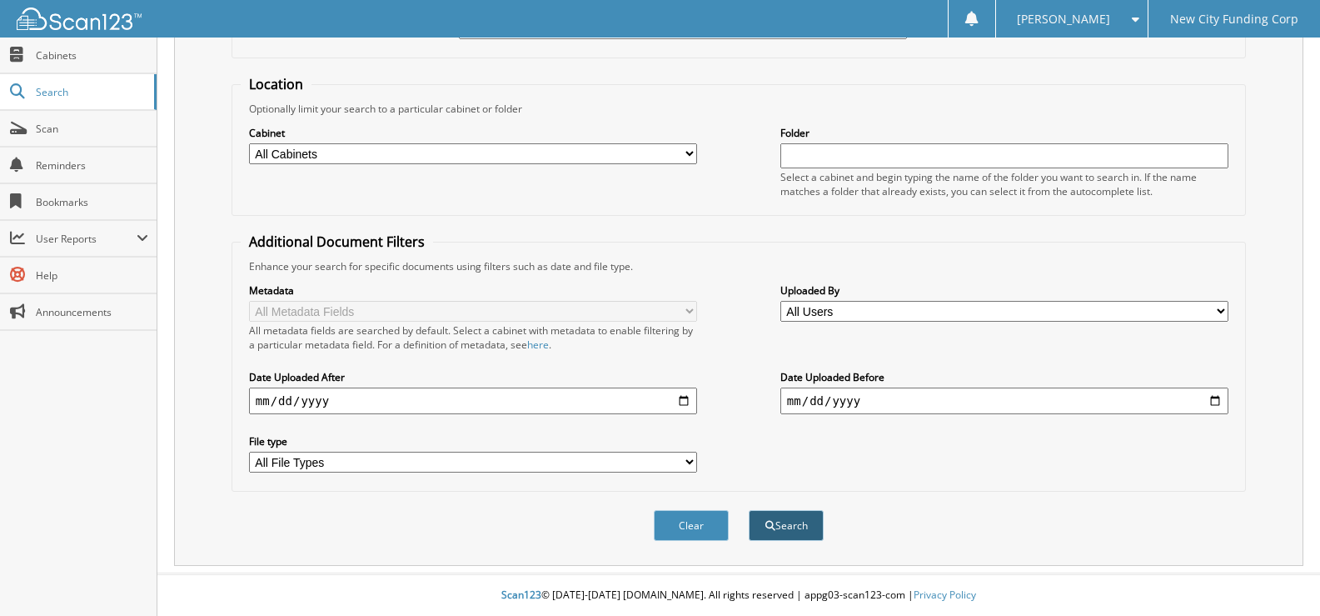 The width and height of the screenshot is (1320, 616). What do you see at coordinates (1279, 576) in the screenshot?
I see `div: Chat Widget` at bounding box center [1279, 576].